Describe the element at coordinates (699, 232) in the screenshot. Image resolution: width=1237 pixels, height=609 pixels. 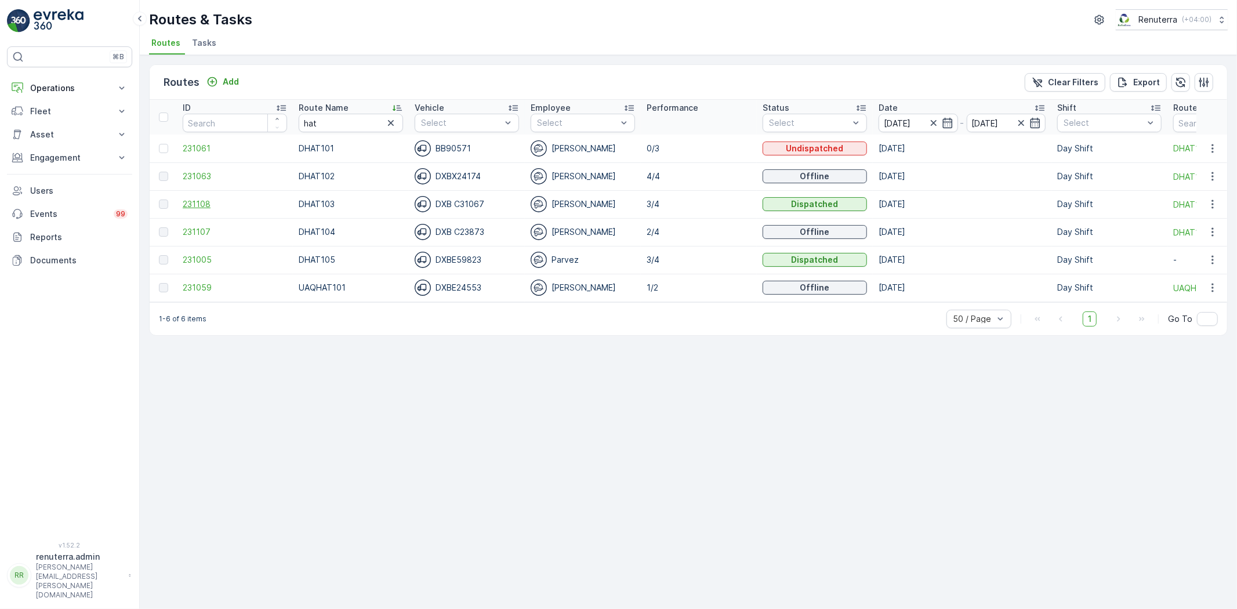
I see `p: 2/4` at that location.